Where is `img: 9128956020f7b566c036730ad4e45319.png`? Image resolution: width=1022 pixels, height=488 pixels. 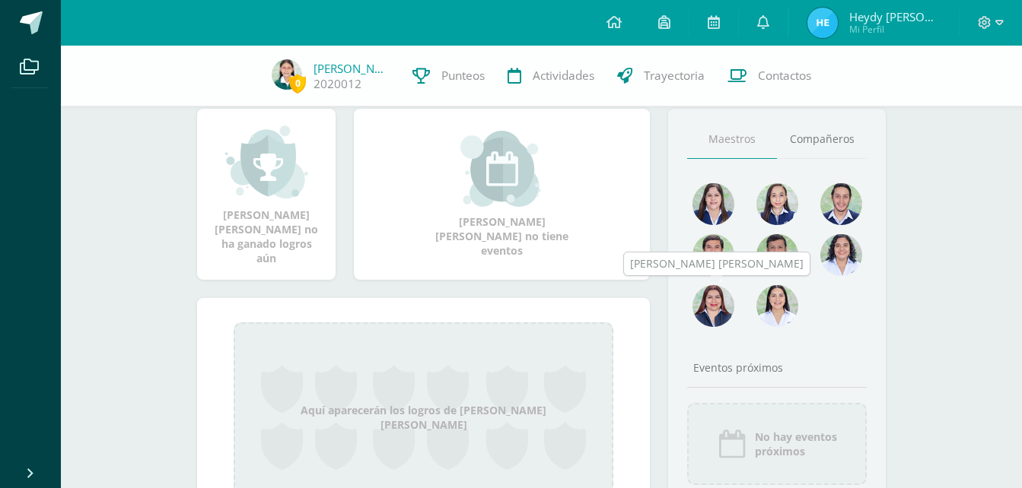
img: 9128956020f7b566c036730ad4e45319.png is located at coordinates (287, 75).